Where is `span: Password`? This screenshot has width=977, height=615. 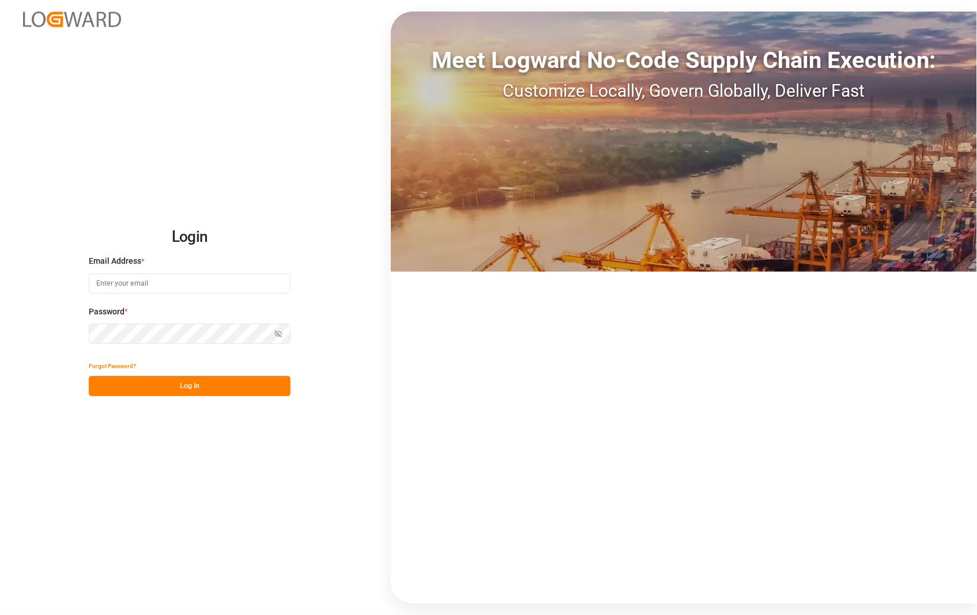 span: Password is located at coordinates (107, 312).